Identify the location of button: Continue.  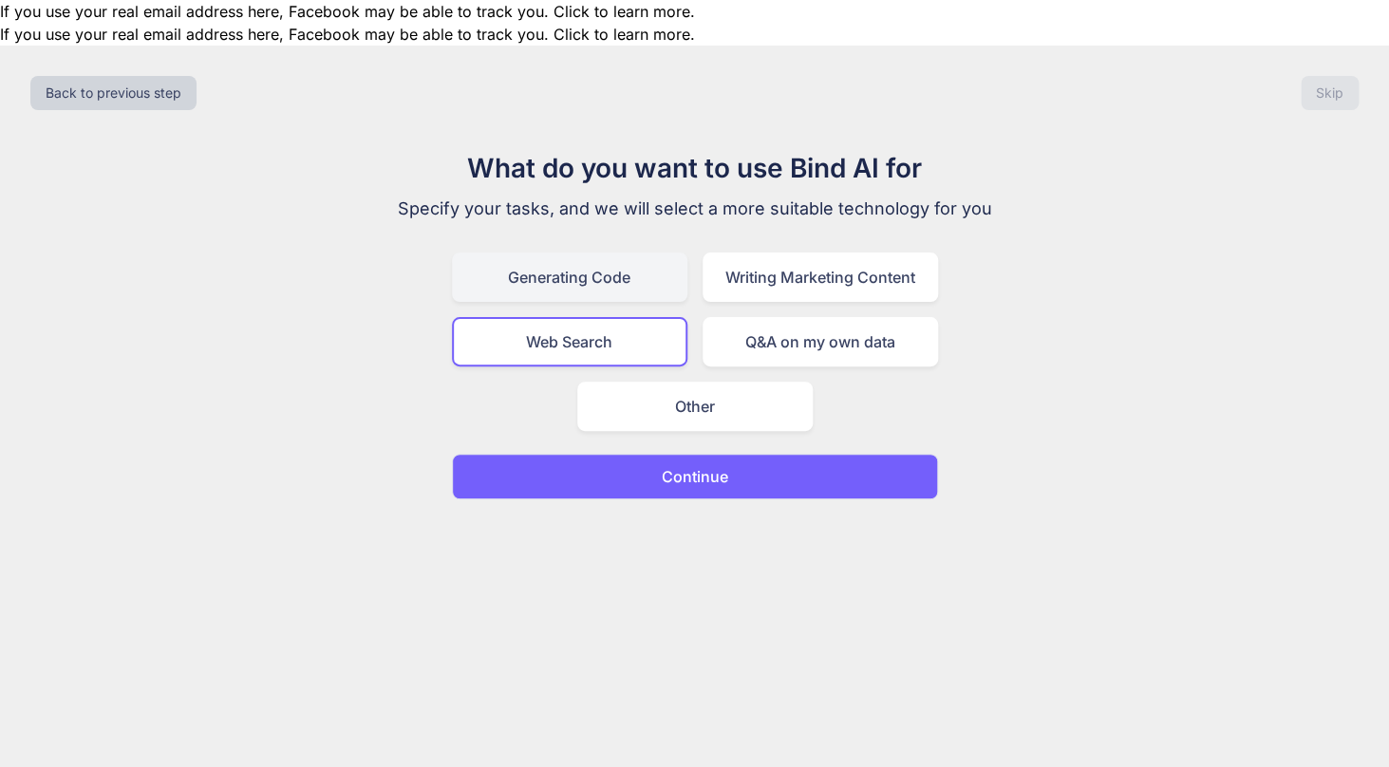
(695, 477).